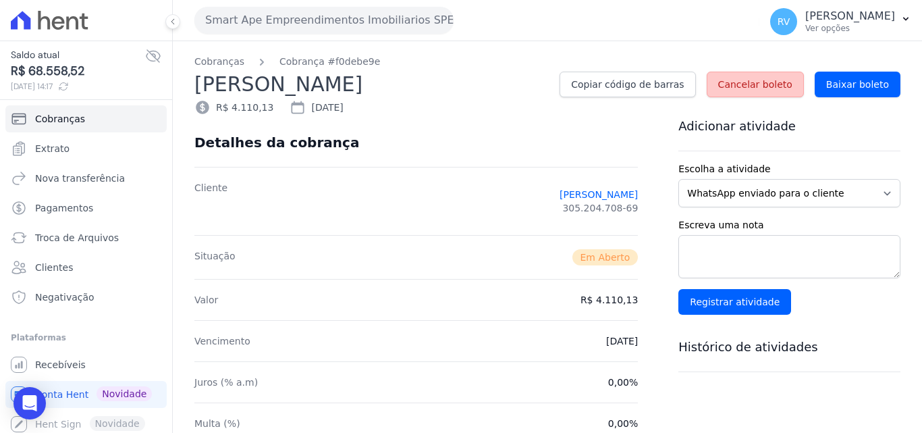  Describe the element at coordinates (86, 297) in the screenshot. I see `a: Negativação` at that location.